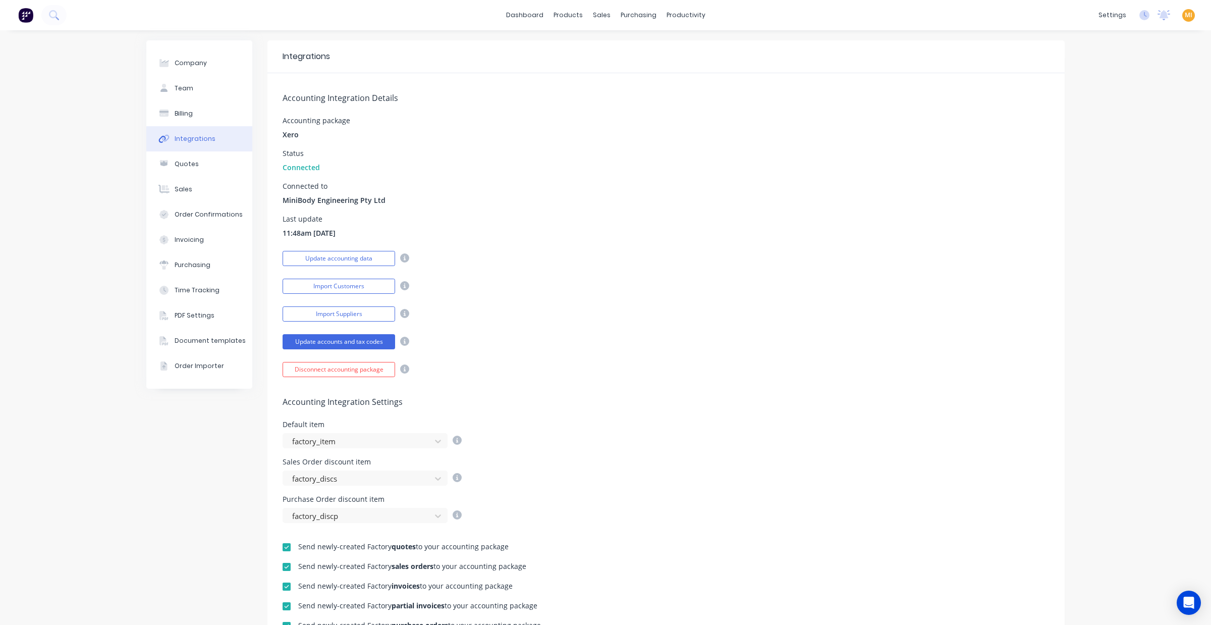  I want to click on b: sales orders, so click(412, 566).